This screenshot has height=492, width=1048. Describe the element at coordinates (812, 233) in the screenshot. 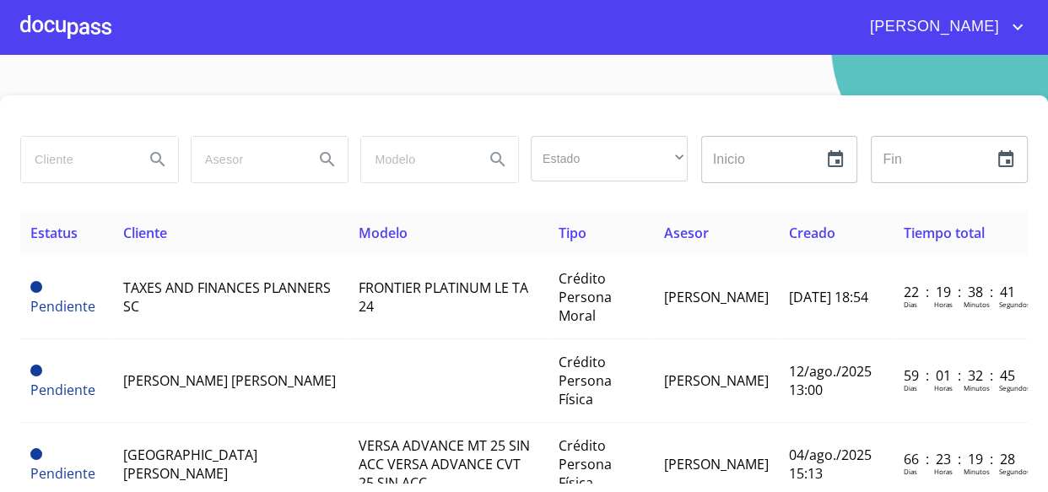

I see `span: Creado` at that location.